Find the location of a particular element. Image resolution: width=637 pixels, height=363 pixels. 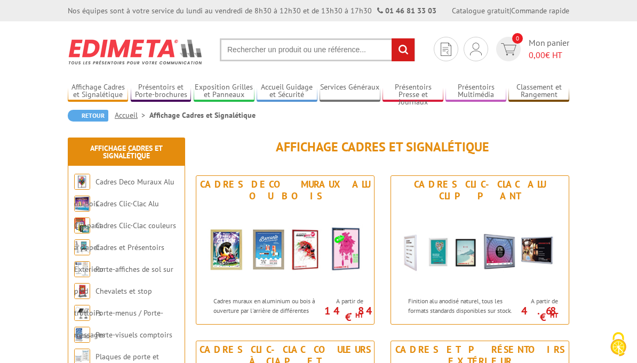

a: Porte-affiches de sol sur pied is located at coordinates (124, 280).